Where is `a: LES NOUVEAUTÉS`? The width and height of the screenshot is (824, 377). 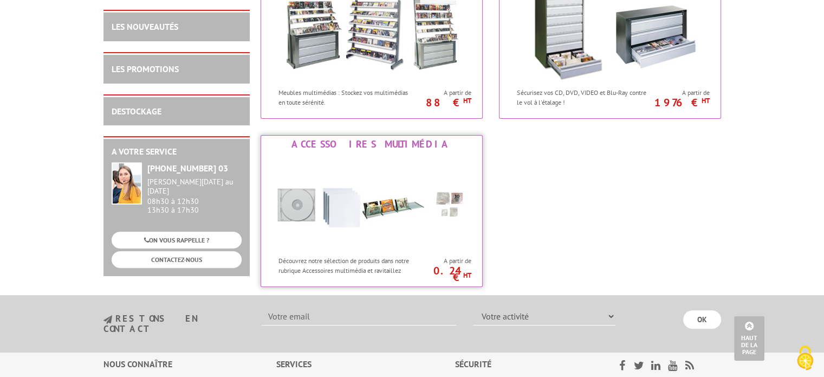 a: LES NOUVEAUTÉS is located at coordinates (145, 27).